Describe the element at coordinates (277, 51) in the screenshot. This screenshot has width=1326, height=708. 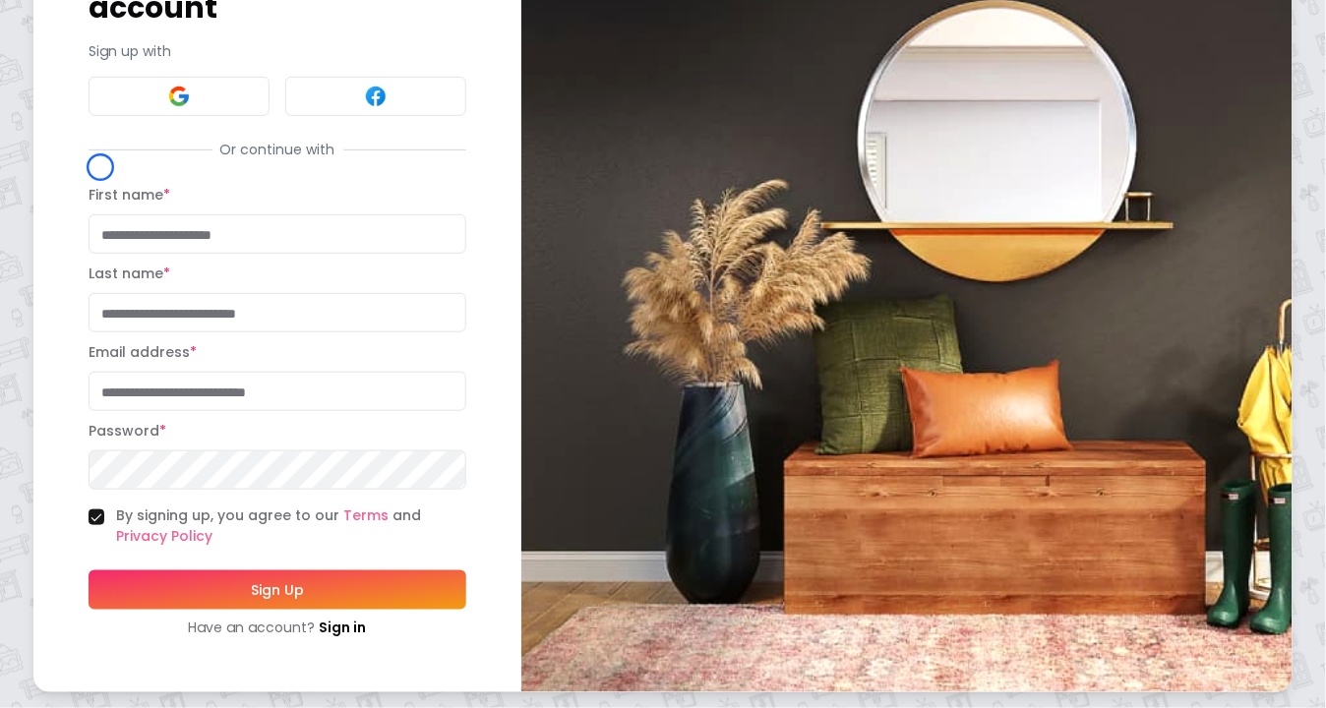
I see `p: Sign up with` at that location.